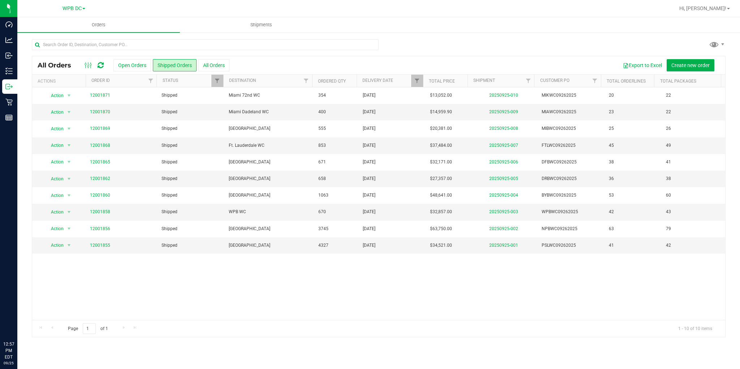 This screenshot has width=740, height=369. I want to click on inline-svg: Outbound, so click(9, 87).